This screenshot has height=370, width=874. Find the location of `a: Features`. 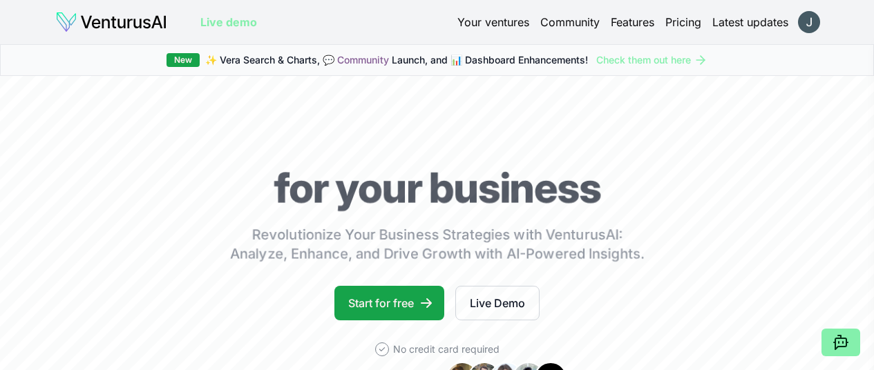

a: Features is located at coordinates (632, 22).